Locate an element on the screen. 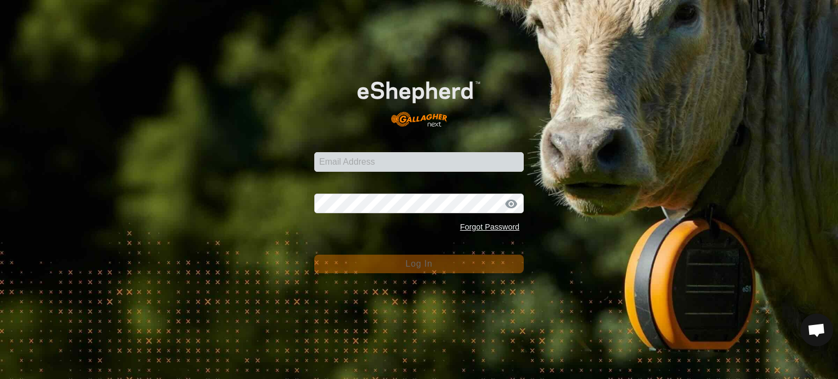  img: E-shepherd Logo is located at coordinates (418, 99).